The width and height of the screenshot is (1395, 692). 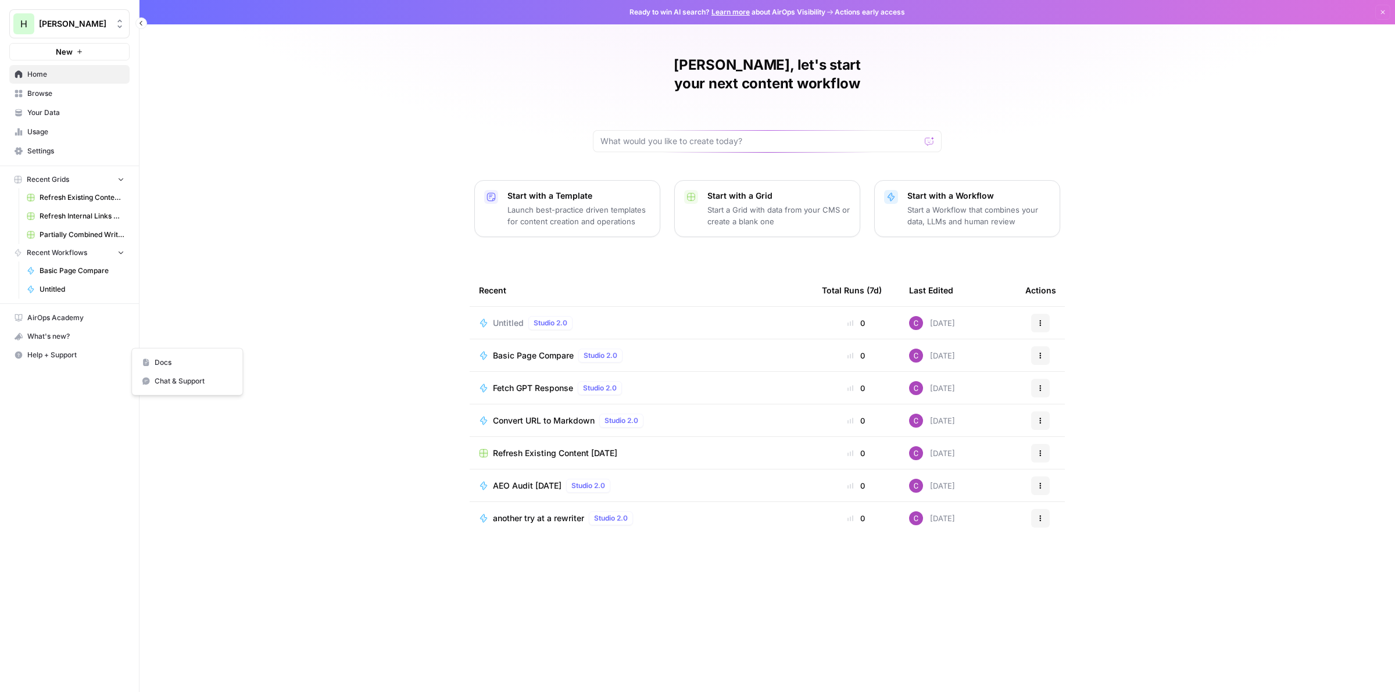 I want to click on p: Launch best-practice driven templates for content creation and operations, so click(x=579, y=216).